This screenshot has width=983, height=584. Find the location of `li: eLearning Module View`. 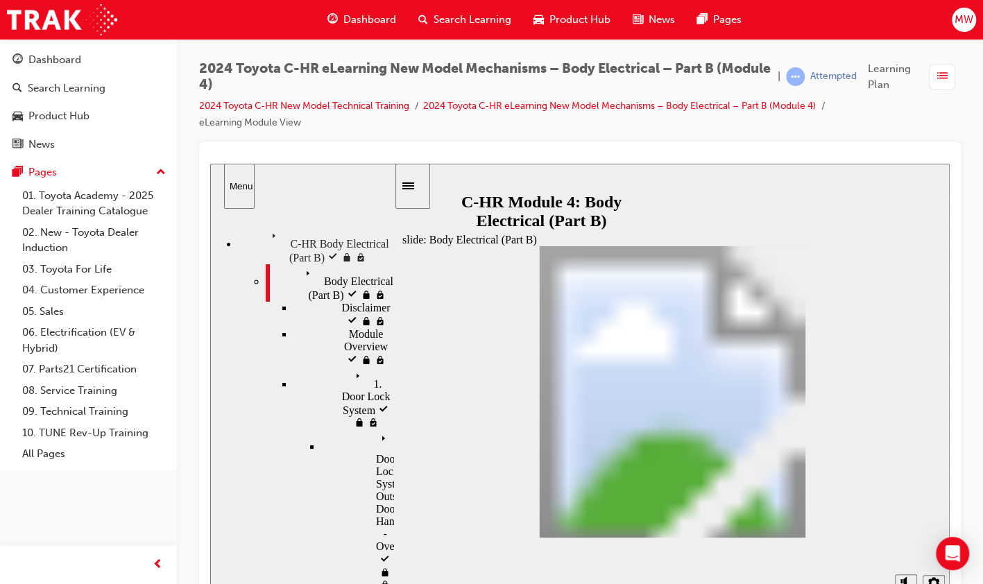

li: eLearning Module View is located at coordinates (250, 123).